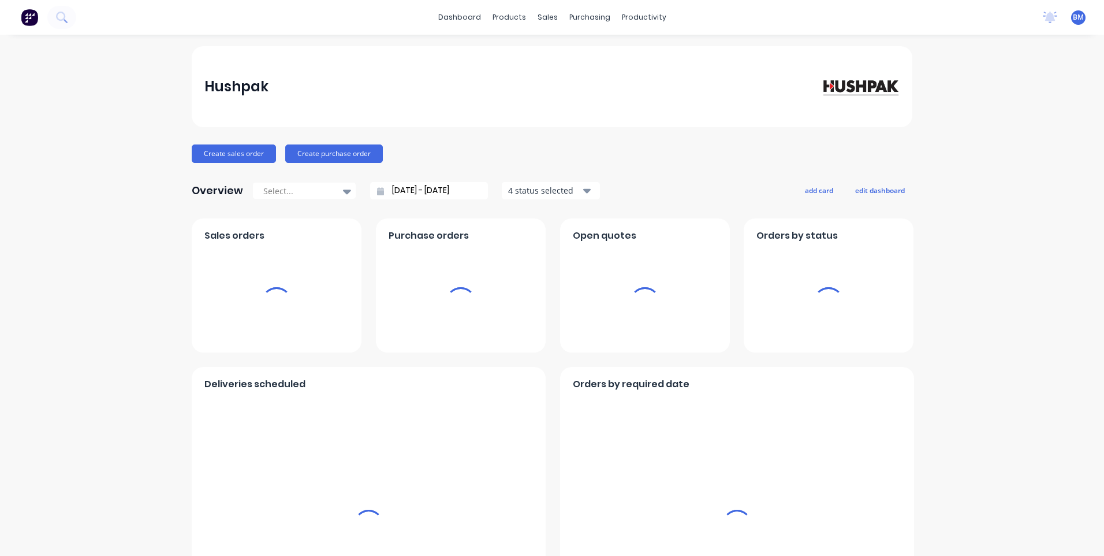 This screenshot has height=556, width=1104. I want to click on button: Create sales order, so click(234, 154).